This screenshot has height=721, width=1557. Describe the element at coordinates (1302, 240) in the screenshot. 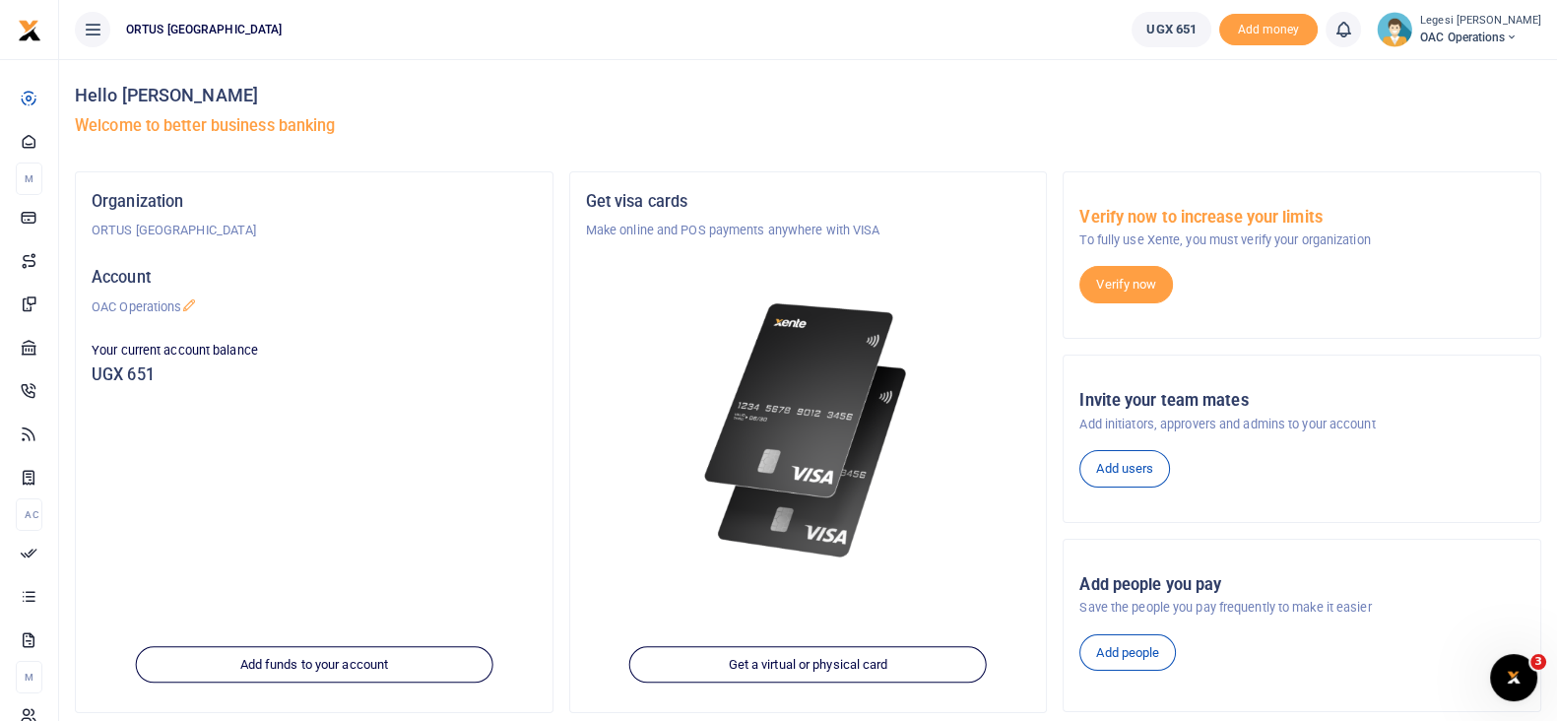

I see `p: To fully use Xente, you must verify your organization` at that location.